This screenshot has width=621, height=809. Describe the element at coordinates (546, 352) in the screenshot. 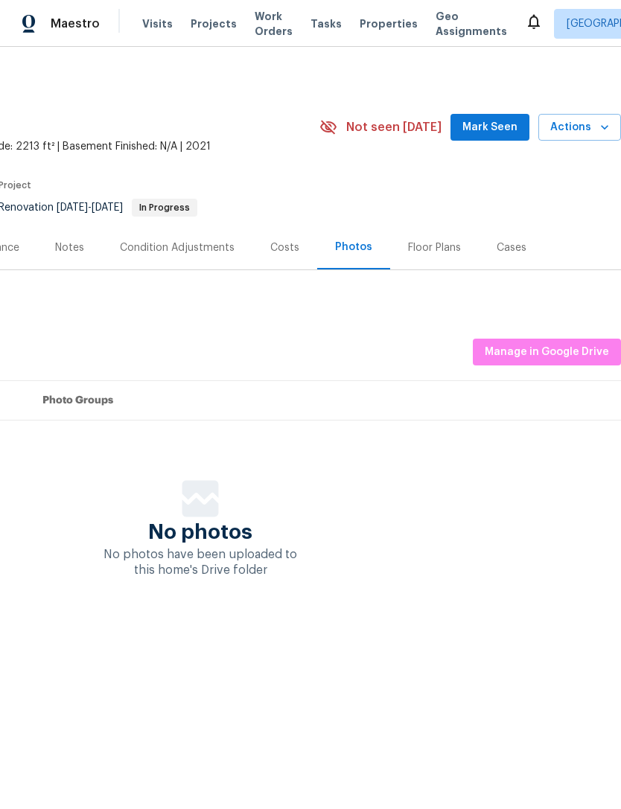

I see `span: Manage in Google Drive` at that location.